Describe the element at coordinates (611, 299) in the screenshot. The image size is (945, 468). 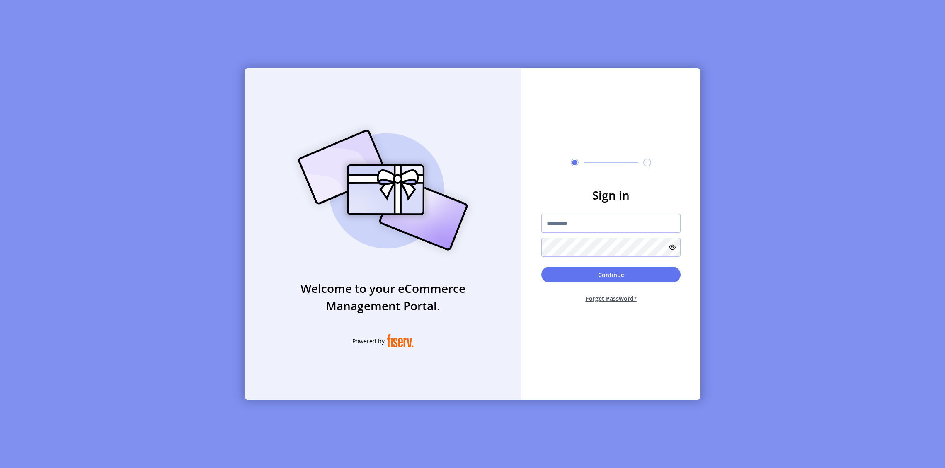
I see `button: Forget Password?` at that location.